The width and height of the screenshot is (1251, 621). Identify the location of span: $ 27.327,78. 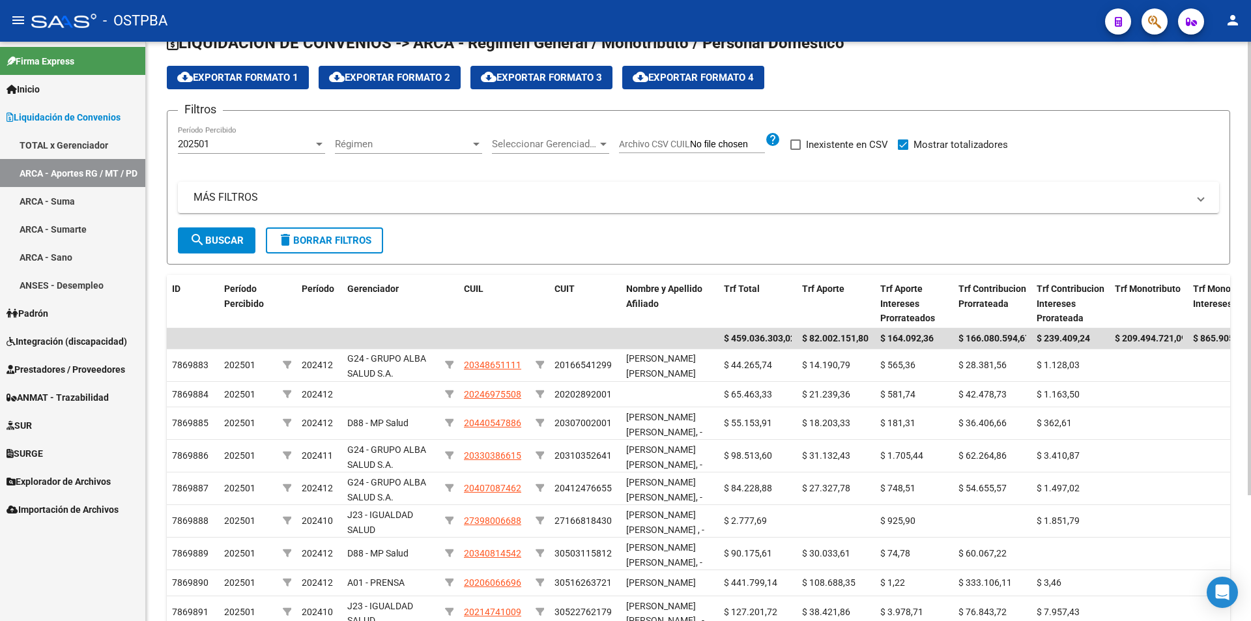
(826, 488).